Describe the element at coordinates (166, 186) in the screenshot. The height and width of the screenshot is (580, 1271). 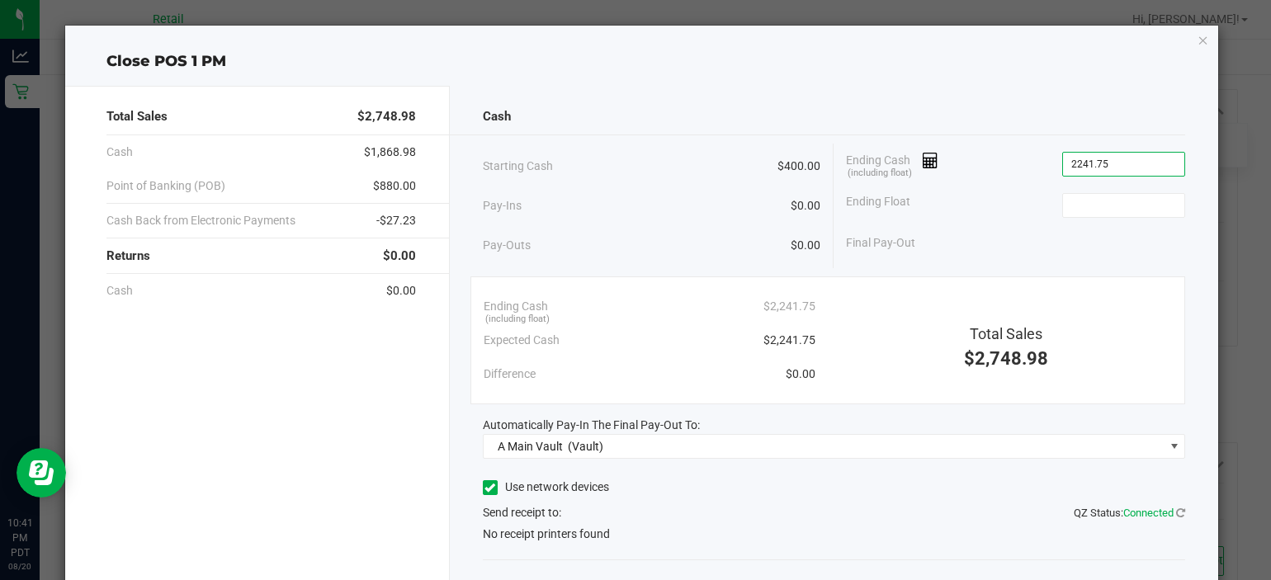
I see `span: Point of Banking (POB)` at that location.